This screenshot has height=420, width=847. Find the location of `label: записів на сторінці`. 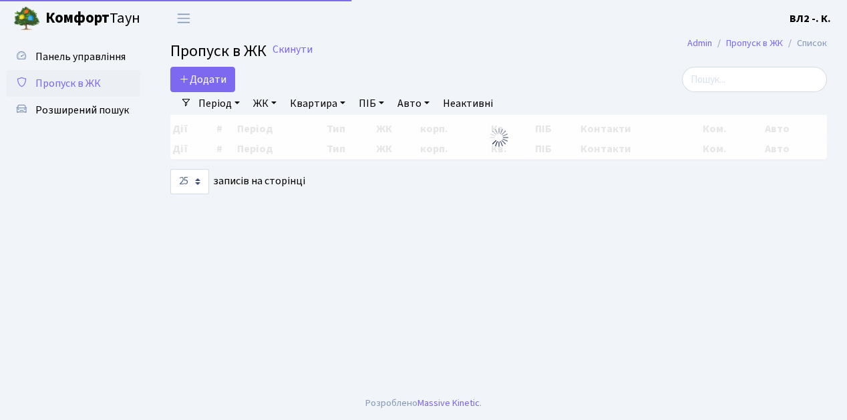

label: записів на сторінці is located at coordinates (238, 182).